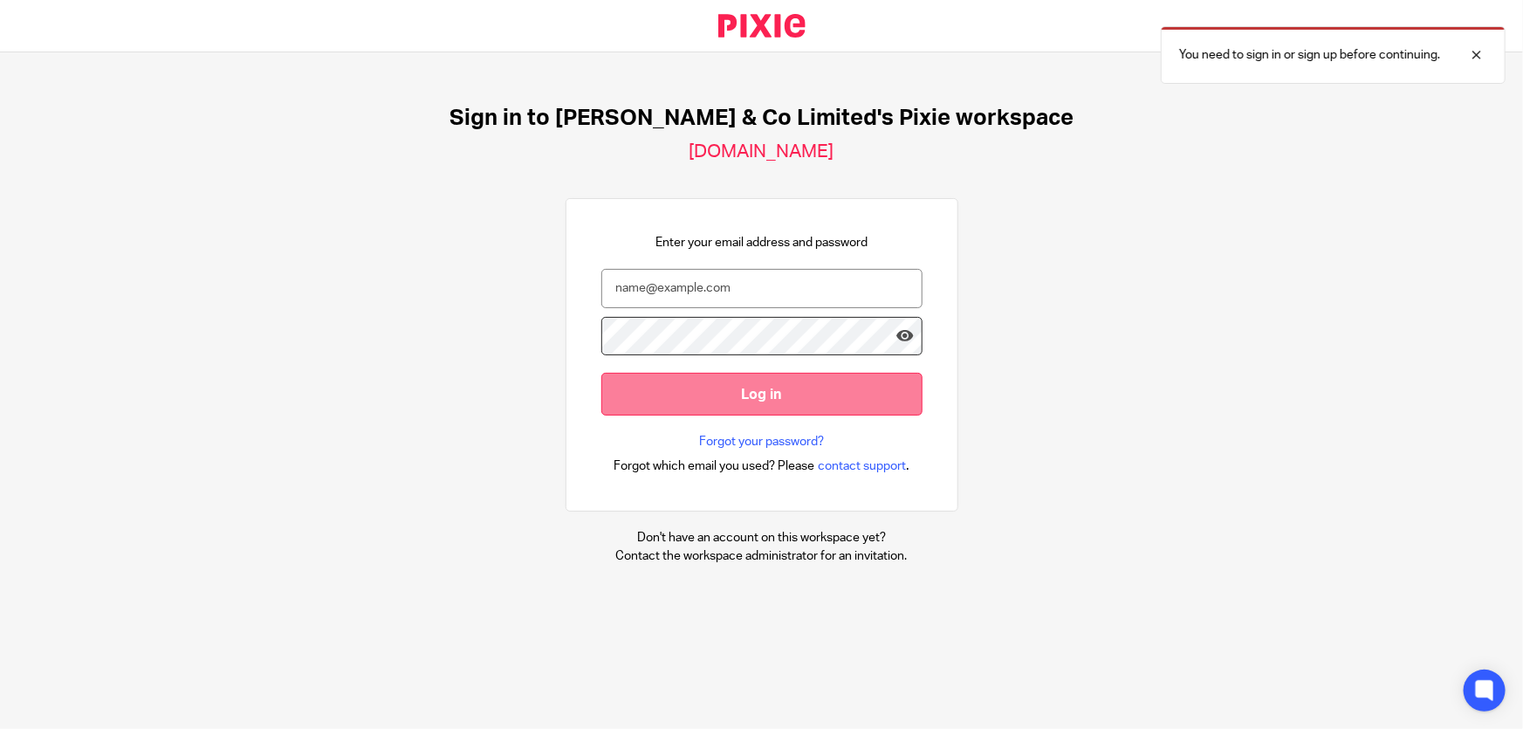  What do you see at coordinates (861, 466) in the screenshot?
I see `span: contact support` at bounding box center [861, 466].